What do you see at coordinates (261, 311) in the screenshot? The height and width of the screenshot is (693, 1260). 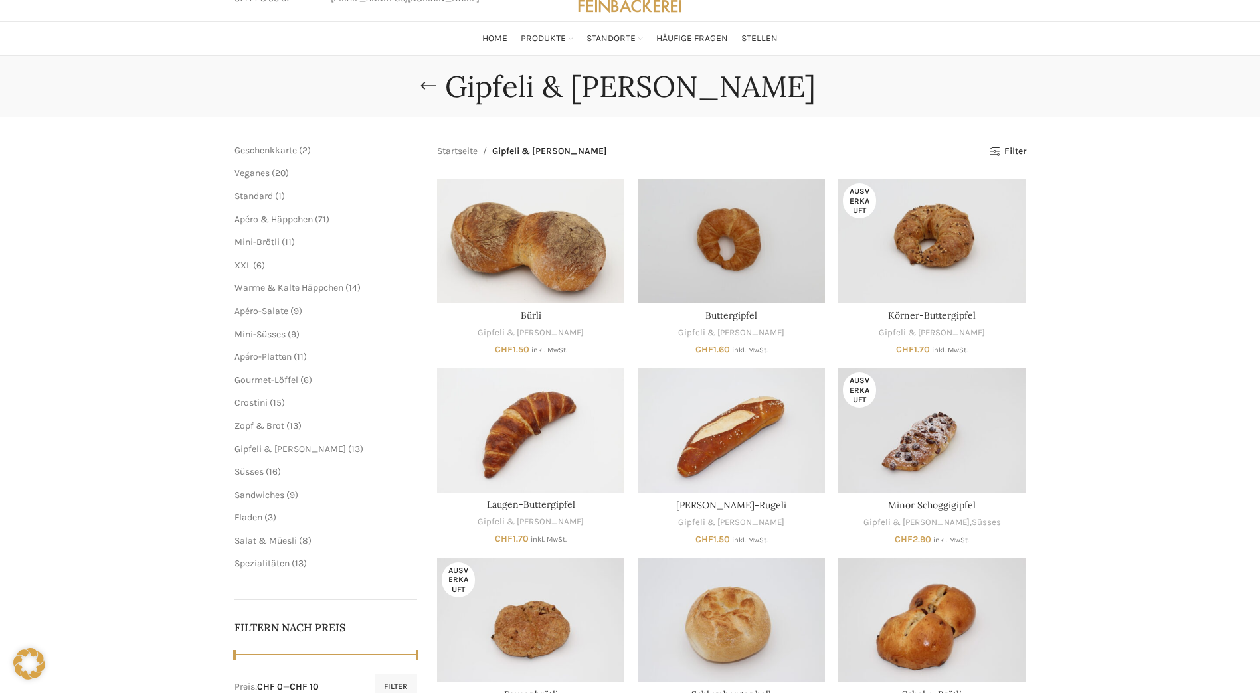 I see `span: Apéro-Salate` at bounding box center [261, 311].